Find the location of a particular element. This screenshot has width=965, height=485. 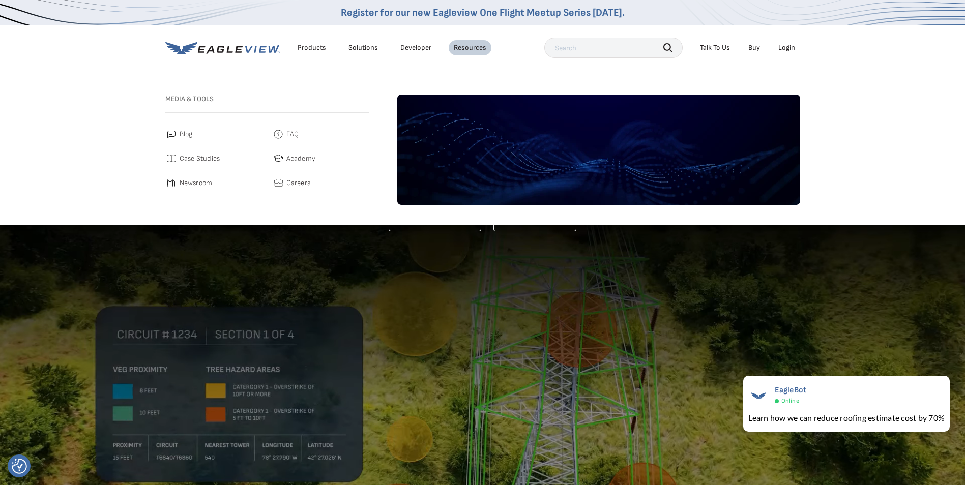

div: Solutions is located at coordinates (363, 48).